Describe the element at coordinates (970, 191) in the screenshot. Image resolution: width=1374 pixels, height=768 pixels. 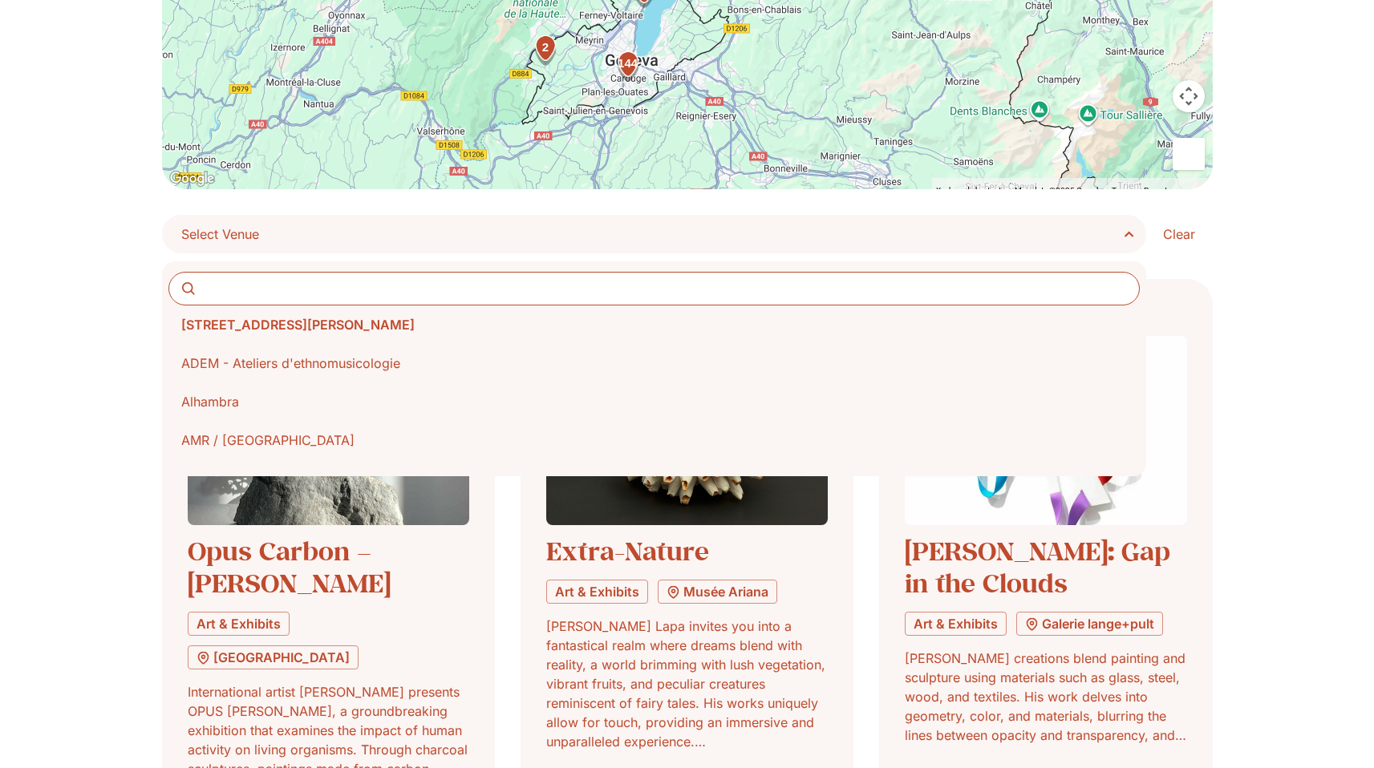
I see `button: Keyboard shortcuts` at that location.